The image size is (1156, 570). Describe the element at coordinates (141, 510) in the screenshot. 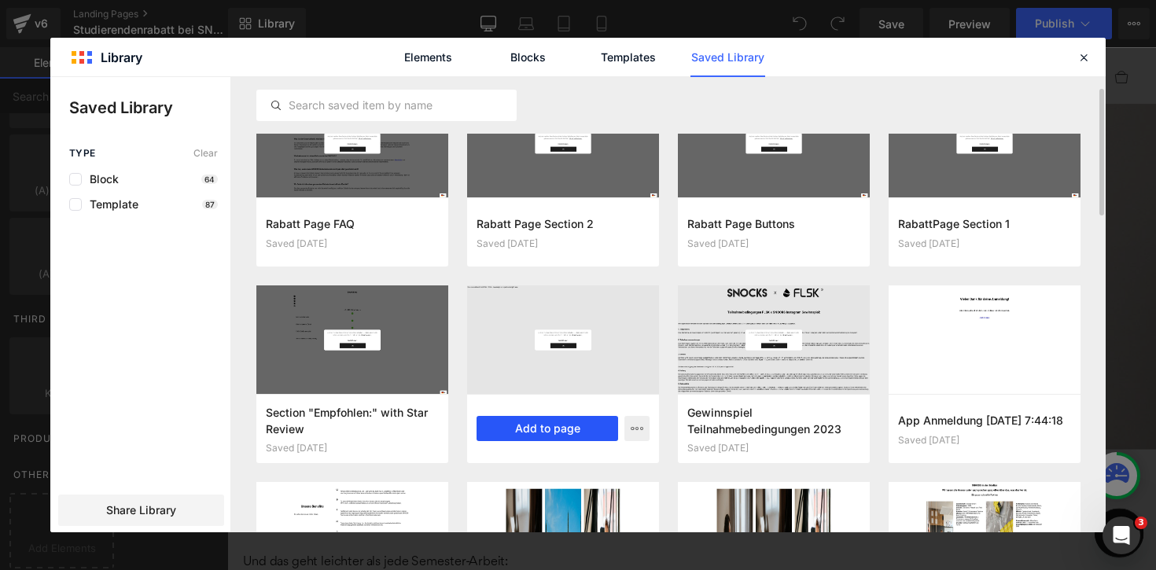

I see `span: Share Library` at that location.